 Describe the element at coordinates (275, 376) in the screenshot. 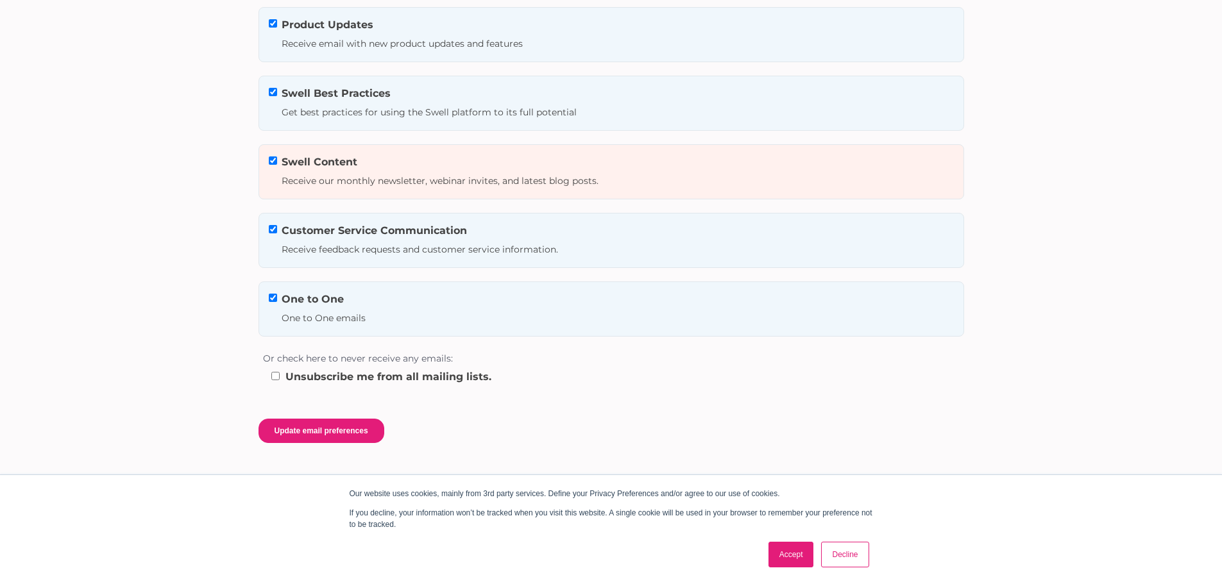

I see `input: Unsubscribe me from all mailing lists.` at that location.